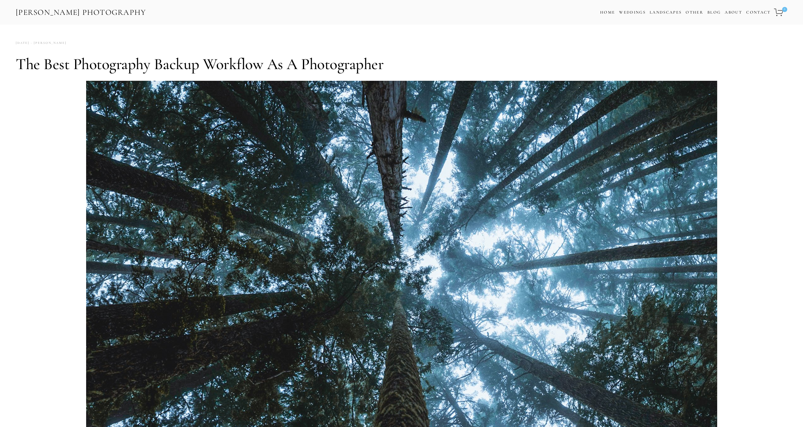  I want to click on span: 0, so click(784, 9).